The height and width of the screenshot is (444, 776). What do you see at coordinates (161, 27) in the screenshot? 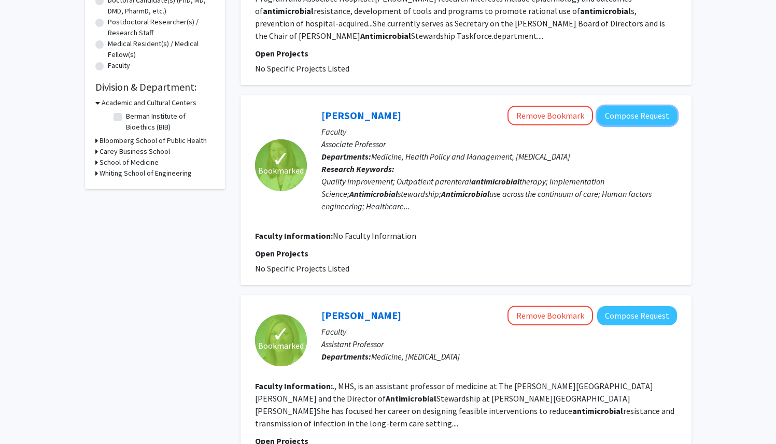
I see `label: Postdoctoral Researcher(s) / Research Staff` at bounding box center [161, 27].